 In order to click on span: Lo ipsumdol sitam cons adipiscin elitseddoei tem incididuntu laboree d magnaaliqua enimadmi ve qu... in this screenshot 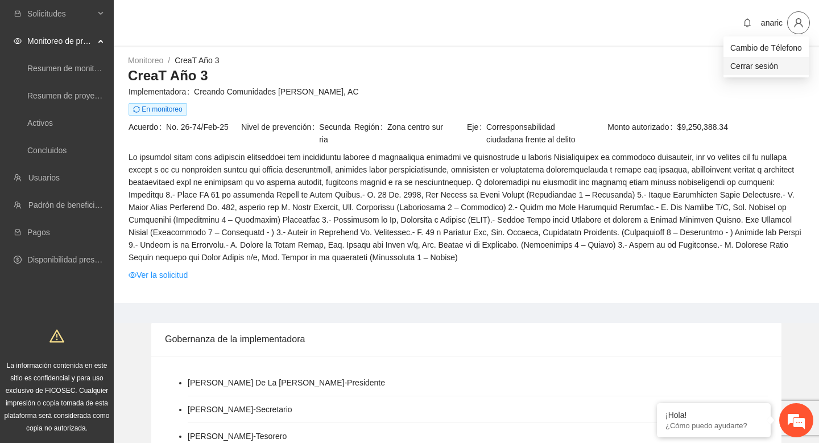, I will do `click(466, 207)`.